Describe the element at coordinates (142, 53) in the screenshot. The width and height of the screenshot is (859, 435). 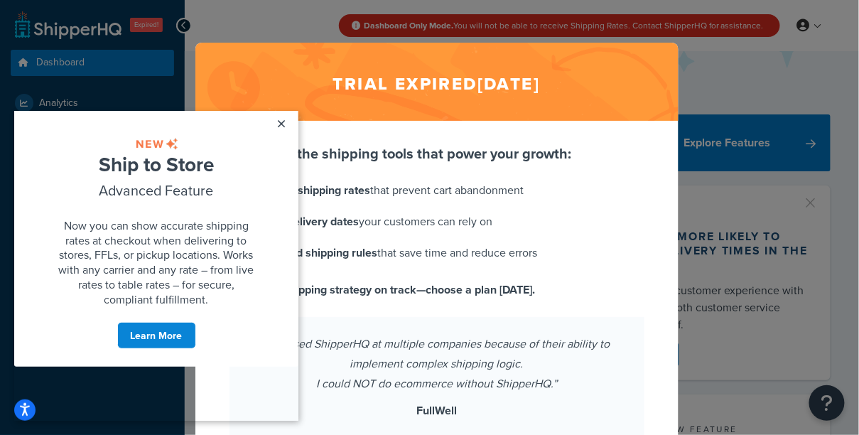
I see `span: Ship to Store` at that location.